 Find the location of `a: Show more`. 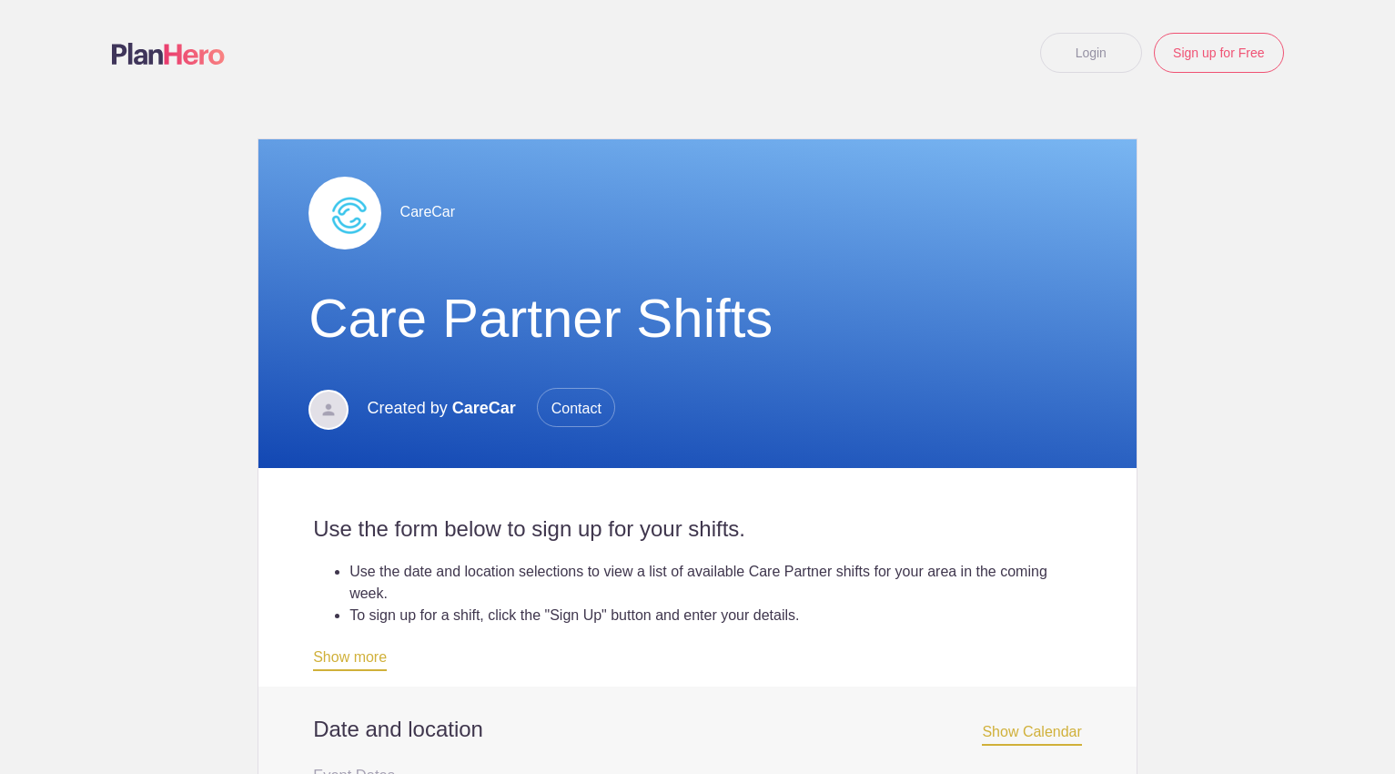

a: Show more is located at coordinates (350, 660).